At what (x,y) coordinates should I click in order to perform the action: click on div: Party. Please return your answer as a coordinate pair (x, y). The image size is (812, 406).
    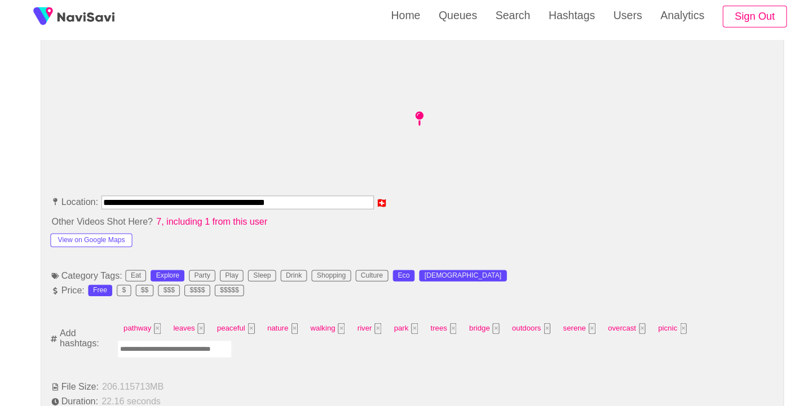
    Looking at the image, I should click on (199, 278).